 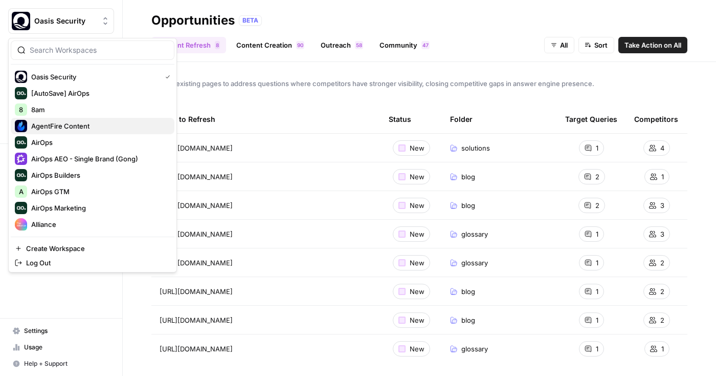 I want to click on span: 7, so click(x=427, y=45).